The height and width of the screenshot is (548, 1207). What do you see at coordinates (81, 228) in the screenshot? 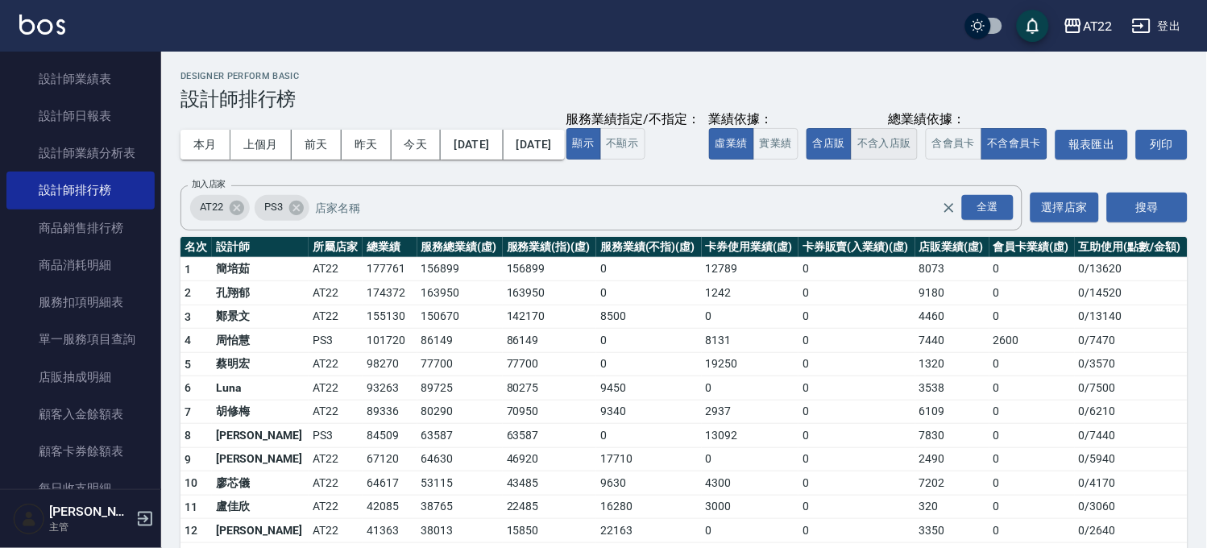
I see `a: 商品銷售排行榜` at bounding box center [81, 228].